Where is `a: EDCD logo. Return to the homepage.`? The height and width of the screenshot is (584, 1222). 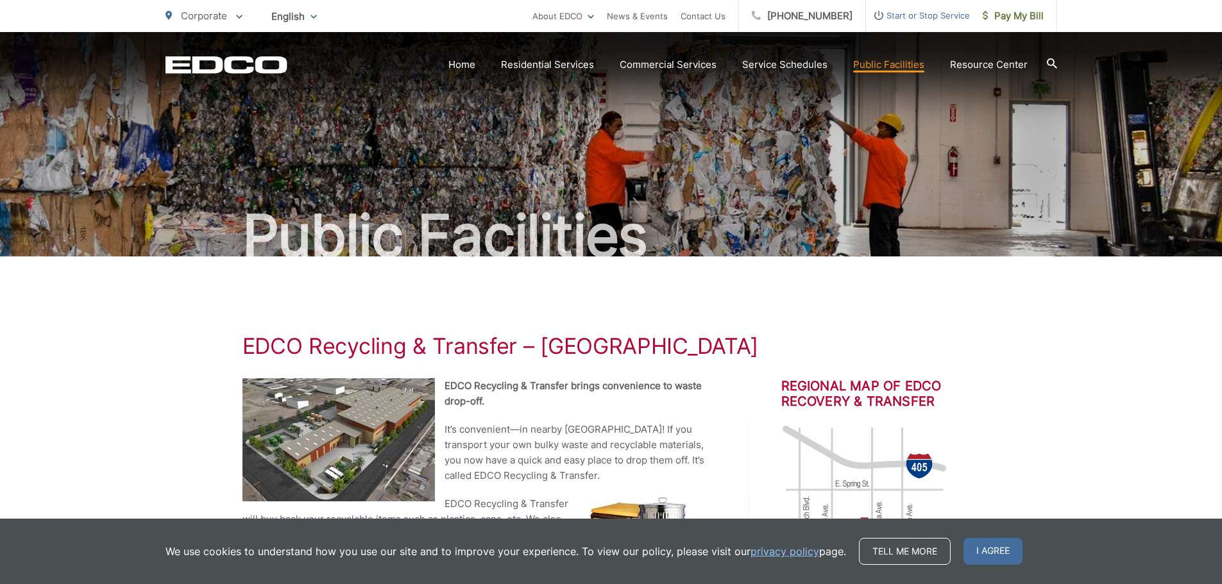 a: EDCD logo. Return to the homepage. is located at coordinates (226, 65).